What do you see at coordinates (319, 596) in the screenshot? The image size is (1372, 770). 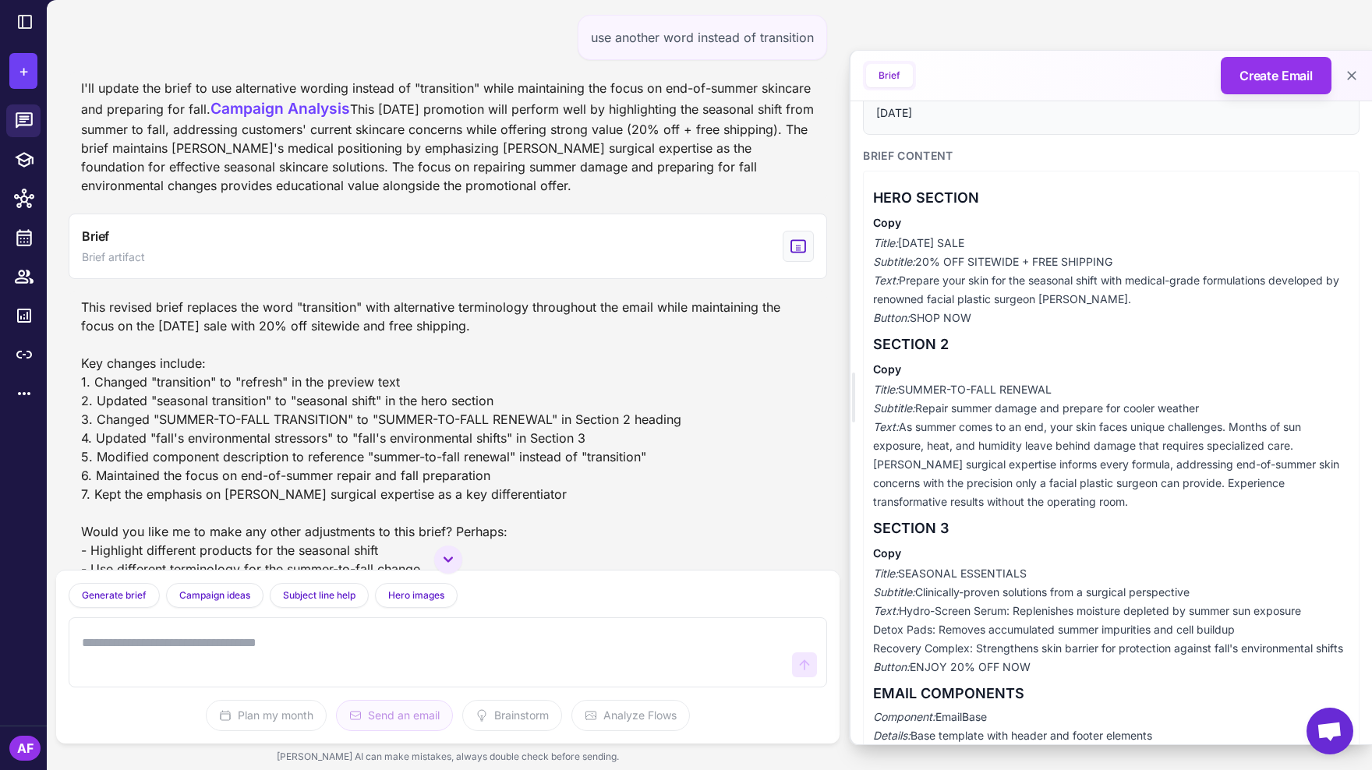 I see `button: Subject line help` at bounding box center [319, 596].